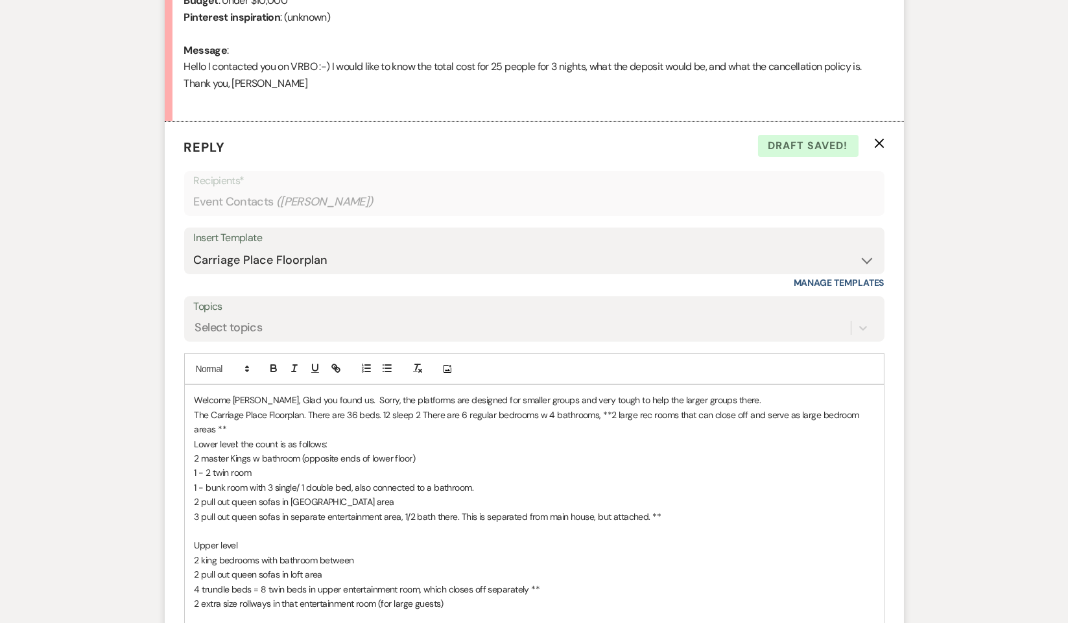  What do you see at coordinates (229, 328) in the screenshot?
I see `div: Select topics` at bounding box center [229, 328].